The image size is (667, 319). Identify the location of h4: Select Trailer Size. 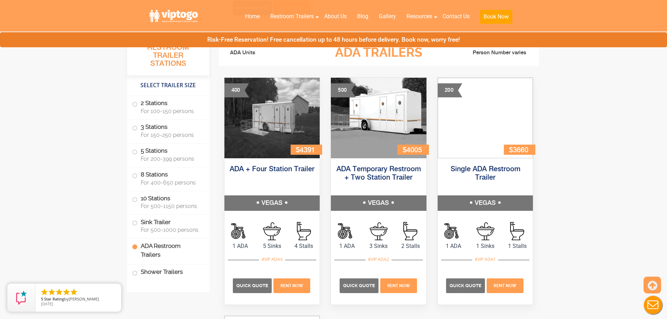
(168, 85).